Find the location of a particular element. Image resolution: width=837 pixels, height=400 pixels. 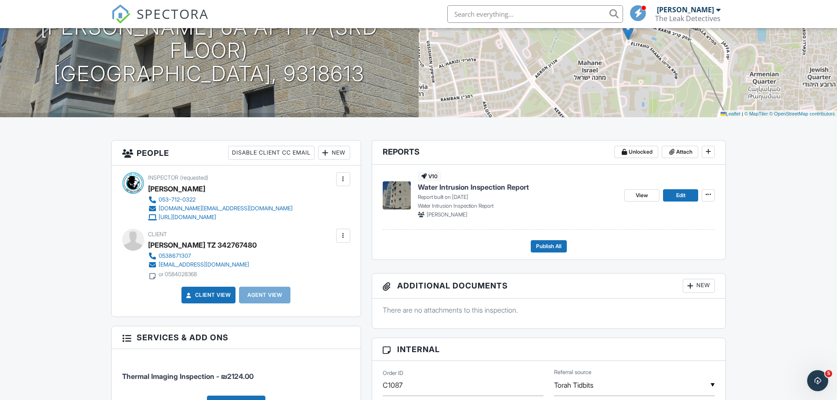

div: 0538671307 is located at coordinates (175, 256).